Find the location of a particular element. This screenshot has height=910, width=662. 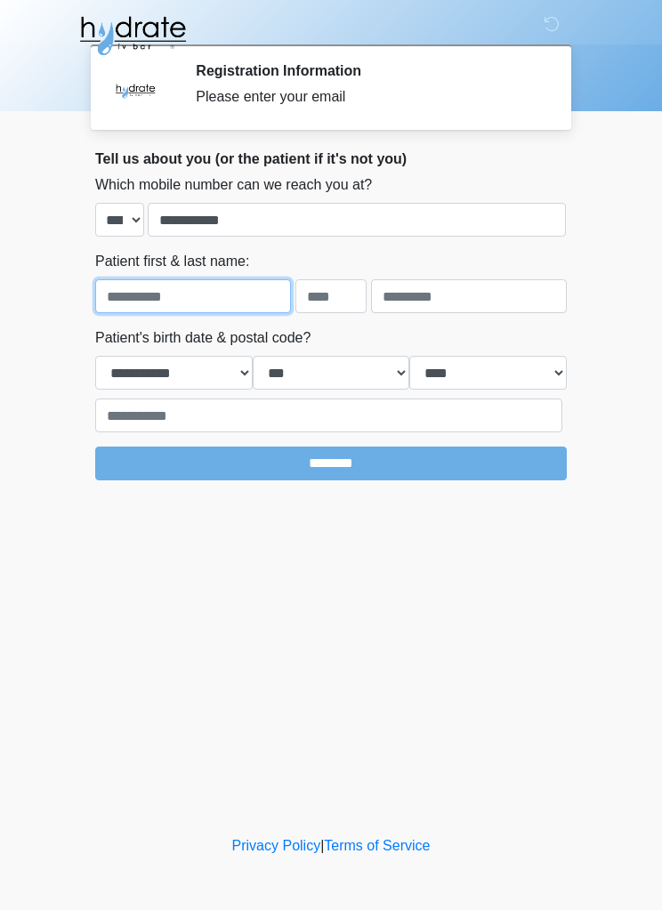

div: Please enter your email is located at coordinates (367, 97).